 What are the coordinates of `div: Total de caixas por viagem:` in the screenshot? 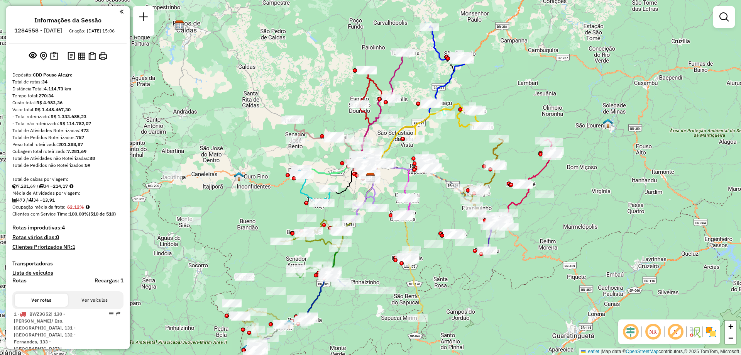 It's located at (68, 179).